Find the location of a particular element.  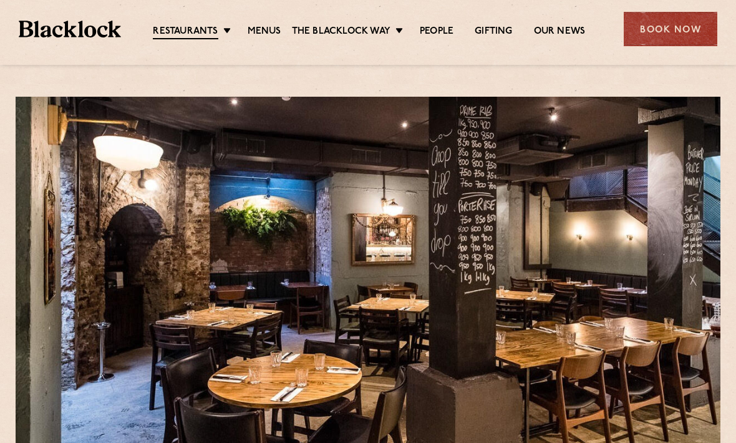

img: BL_Textured_Logo-footer-cropped.svg is located at coordinates (70, 29).